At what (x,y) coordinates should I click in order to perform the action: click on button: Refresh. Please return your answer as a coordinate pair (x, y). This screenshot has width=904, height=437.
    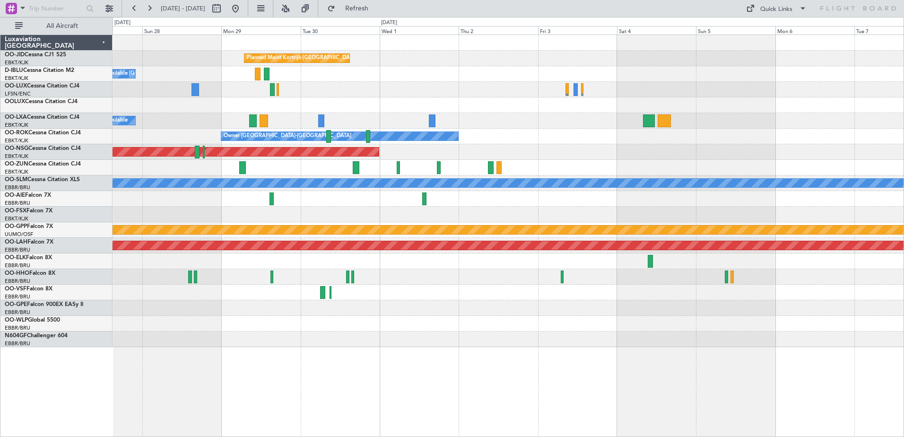
    Looking at the image, I should click on (351, 9).